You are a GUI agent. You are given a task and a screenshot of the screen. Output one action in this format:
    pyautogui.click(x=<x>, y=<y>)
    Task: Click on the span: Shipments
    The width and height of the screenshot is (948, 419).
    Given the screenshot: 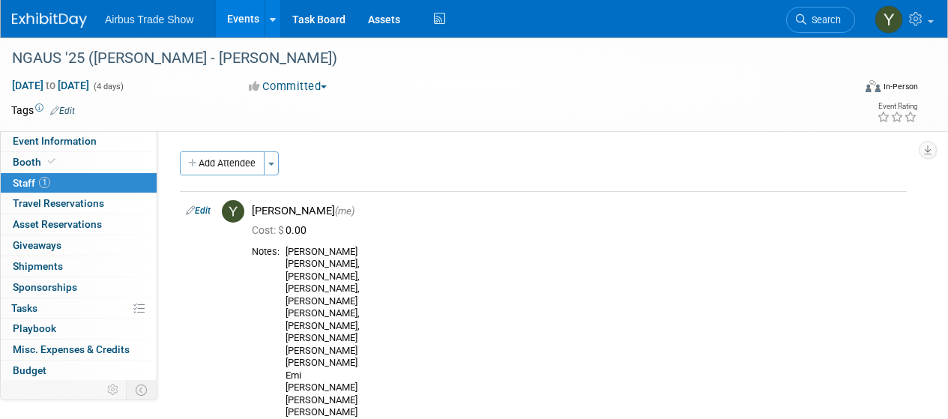 What is the action you would take?
    pyautogui.click(x=37, y=266)
    